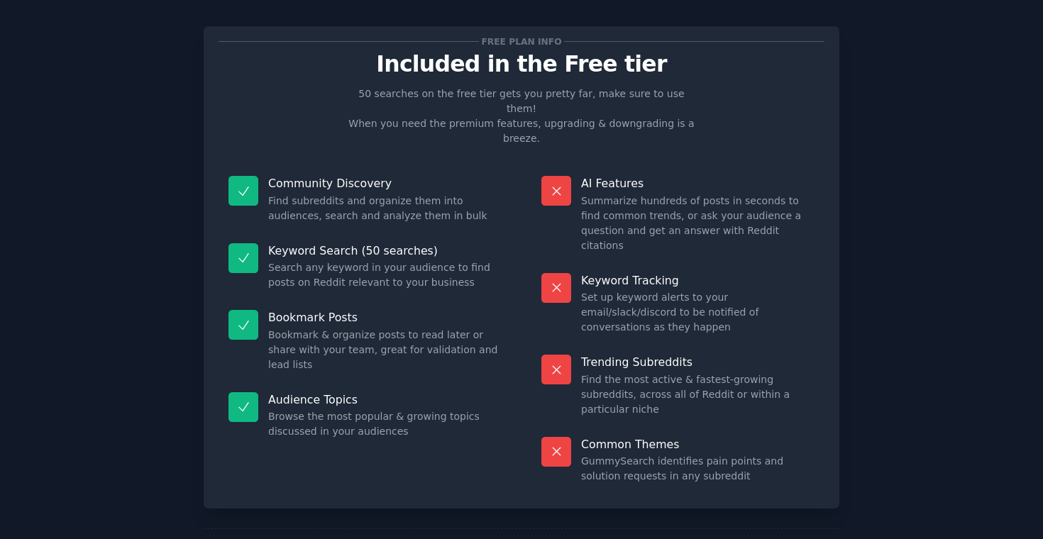 The image size is (1043, 539). I want to click on p: Trending Subreddits, so click(697, 362).